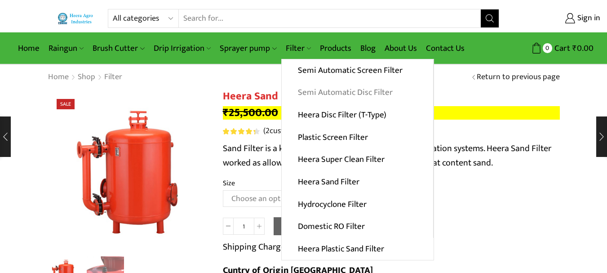 The width and height of the screenshot is (607, 273). Describe the element at coordinates (316, 226) in the screenshot. I see `button: Add to cart` at that location.